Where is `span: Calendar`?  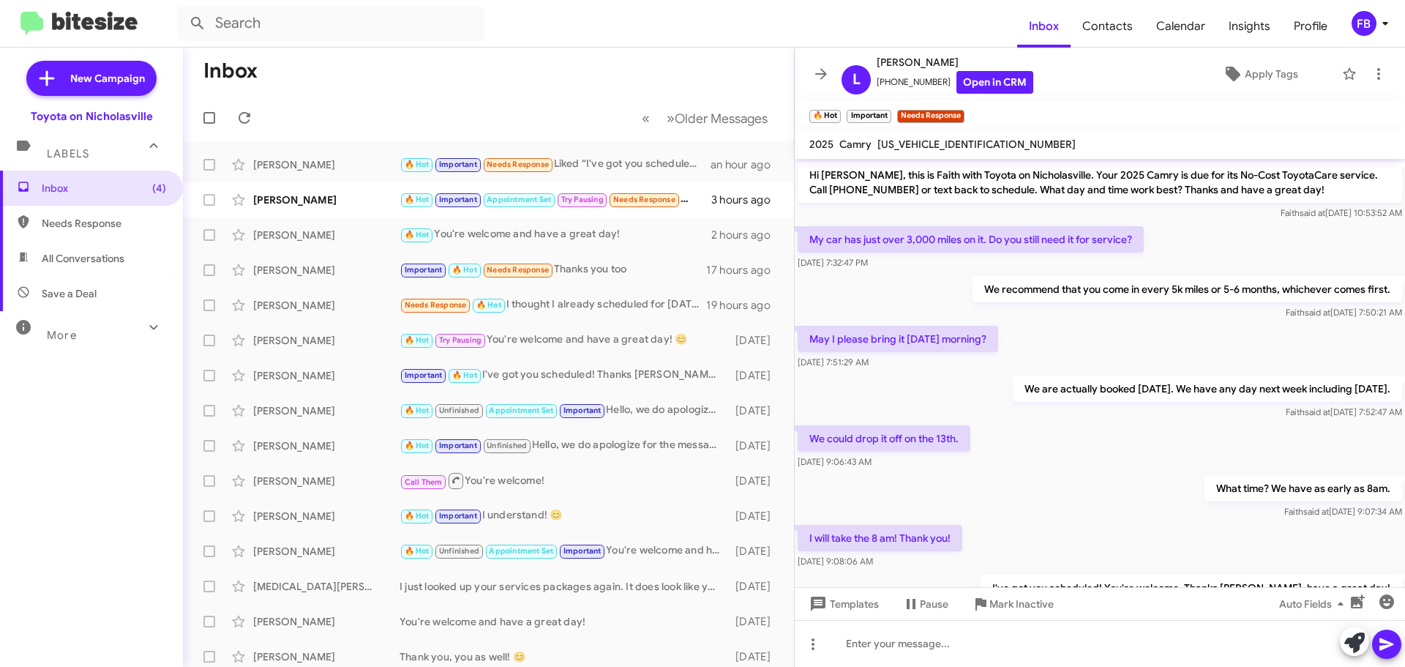 span: Calendar is located at coordinates (1180, 26).